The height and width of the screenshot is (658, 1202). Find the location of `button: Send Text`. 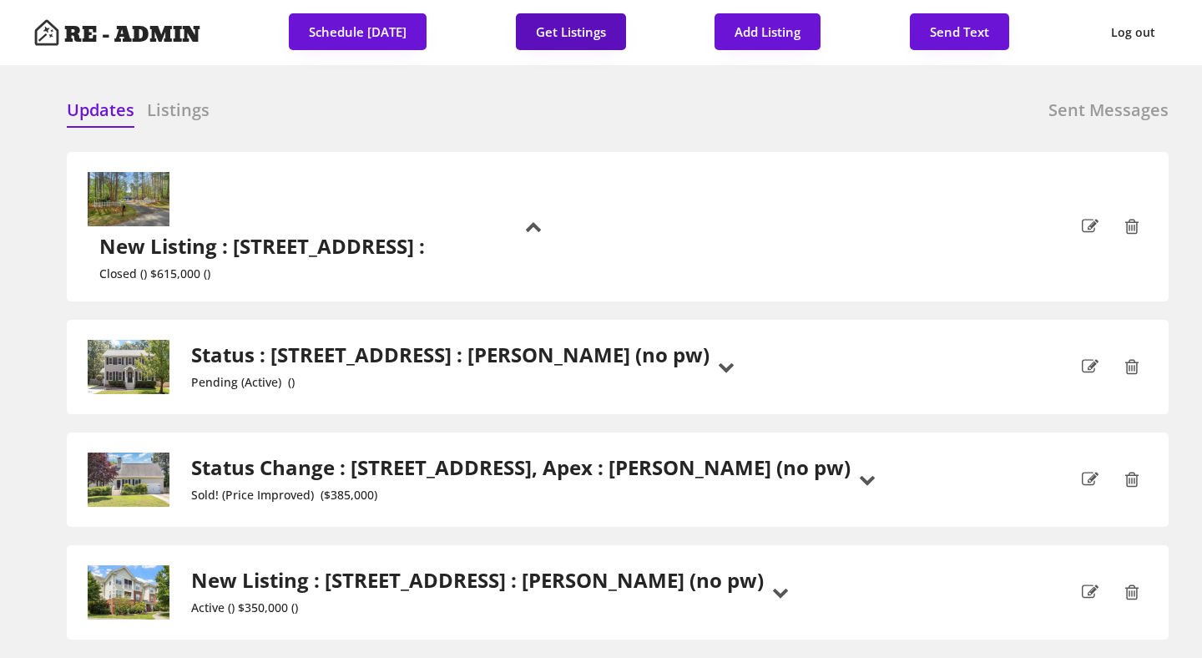

button: Send Text is located at coordinates (959, 32).